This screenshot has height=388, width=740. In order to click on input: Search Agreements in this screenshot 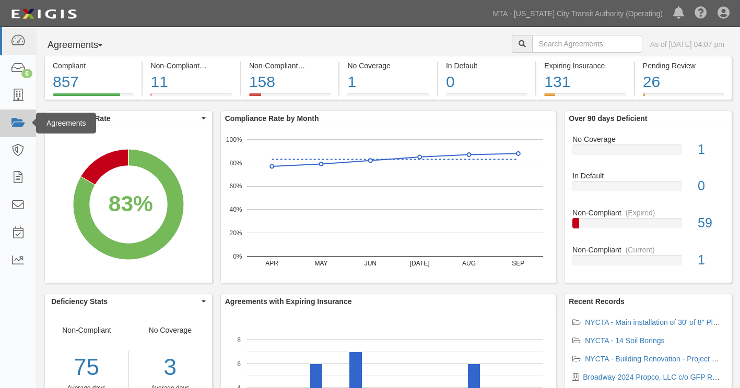, I will do `click(587, 44)`.